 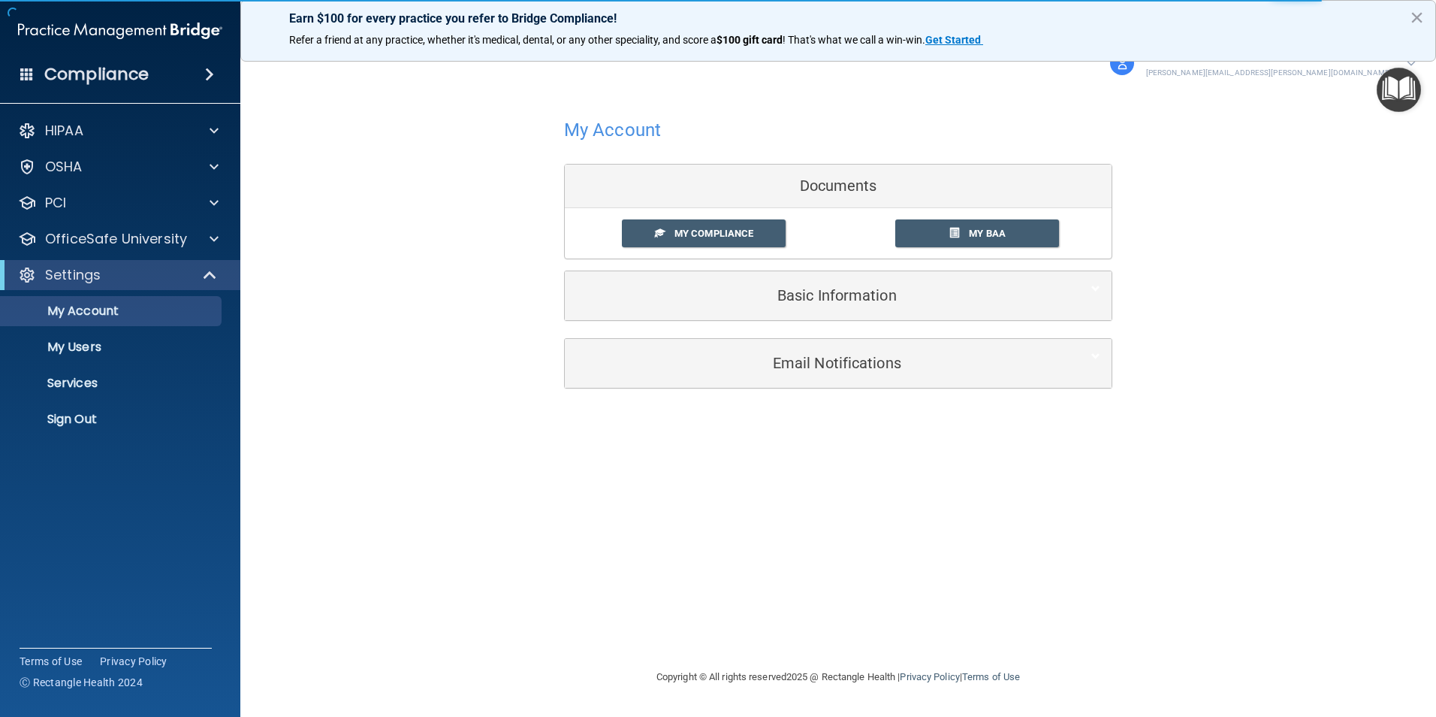 What do you see at coordinates (112, 383) in the screenshot?
I see `p: Services` at bounding box center [112, 383].